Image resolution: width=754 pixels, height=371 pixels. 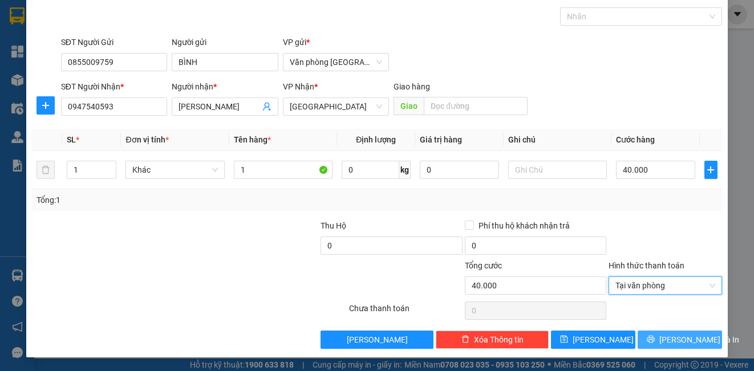 I want to click on span: Cước hàng, so click(x=635, y=140).